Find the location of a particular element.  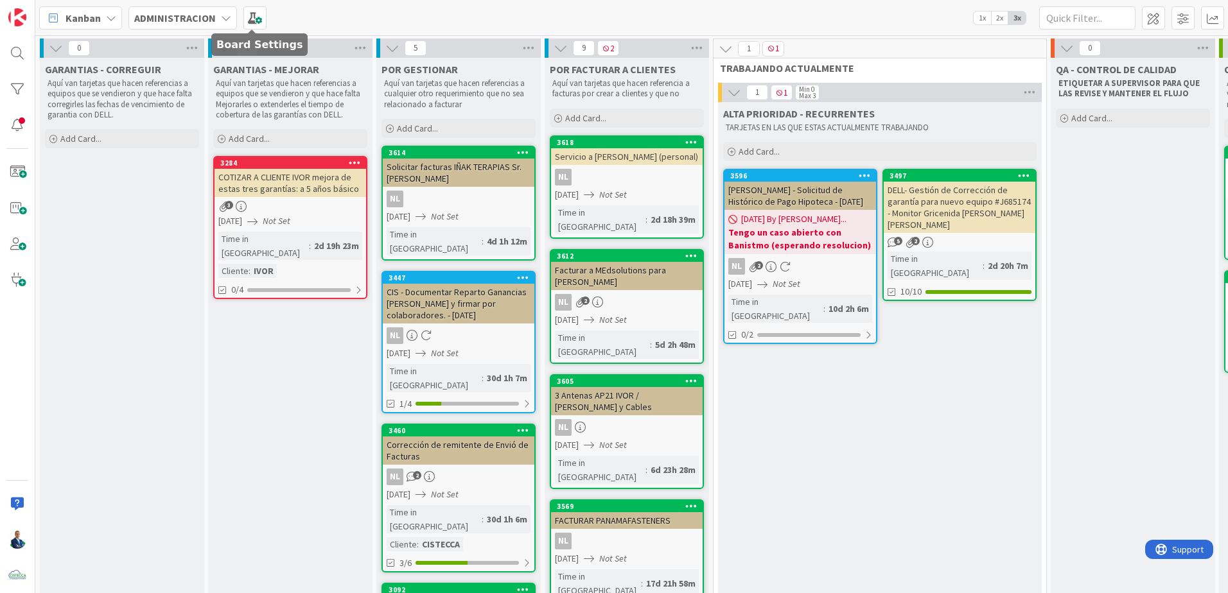

span: 1/4 is located at coordinates (405, 404).